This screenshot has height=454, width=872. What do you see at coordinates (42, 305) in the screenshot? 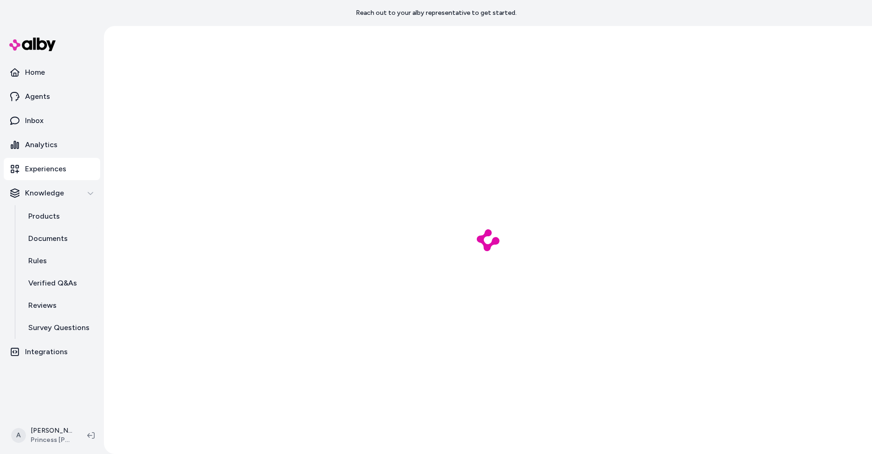
I see `p: Reviews` at bounding box center [42, 305].